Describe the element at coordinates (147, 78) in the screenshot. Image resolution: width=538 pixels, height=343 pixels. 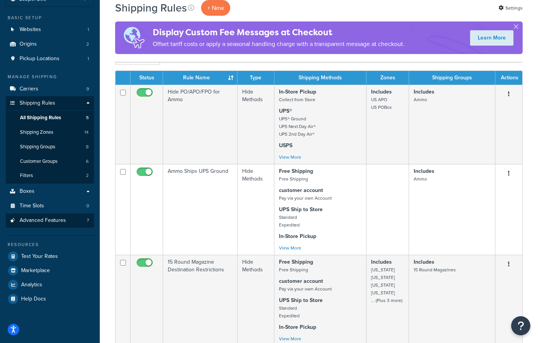
I see `th: Status` at that location.